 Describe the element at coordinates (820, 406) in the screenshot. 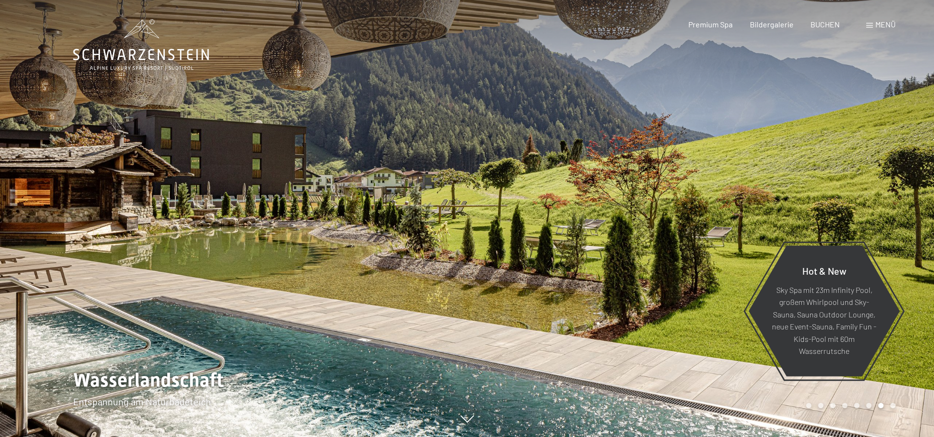

I see `div: Carousel Page 2` at that location.